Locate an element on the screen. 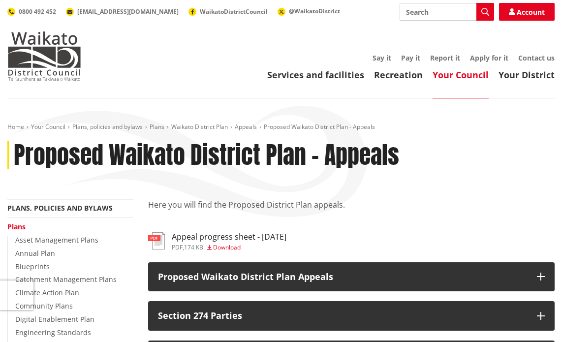 This screenshot has width=562, height=342. a: Engineering Standards is located at coordinates (53, 332).